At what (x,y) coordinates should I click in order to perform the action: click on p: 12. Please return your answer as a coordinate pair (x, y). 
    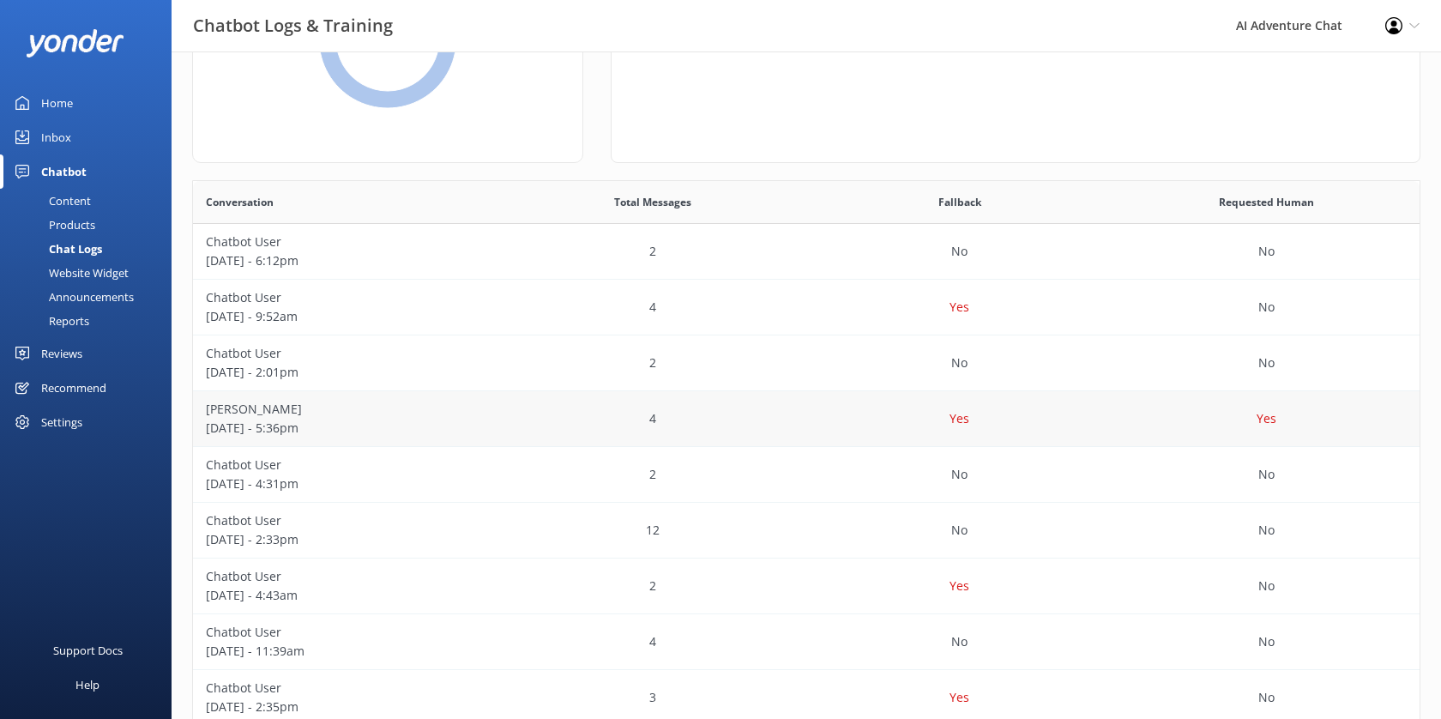
    Looking at the image, I should click on (653, 530).